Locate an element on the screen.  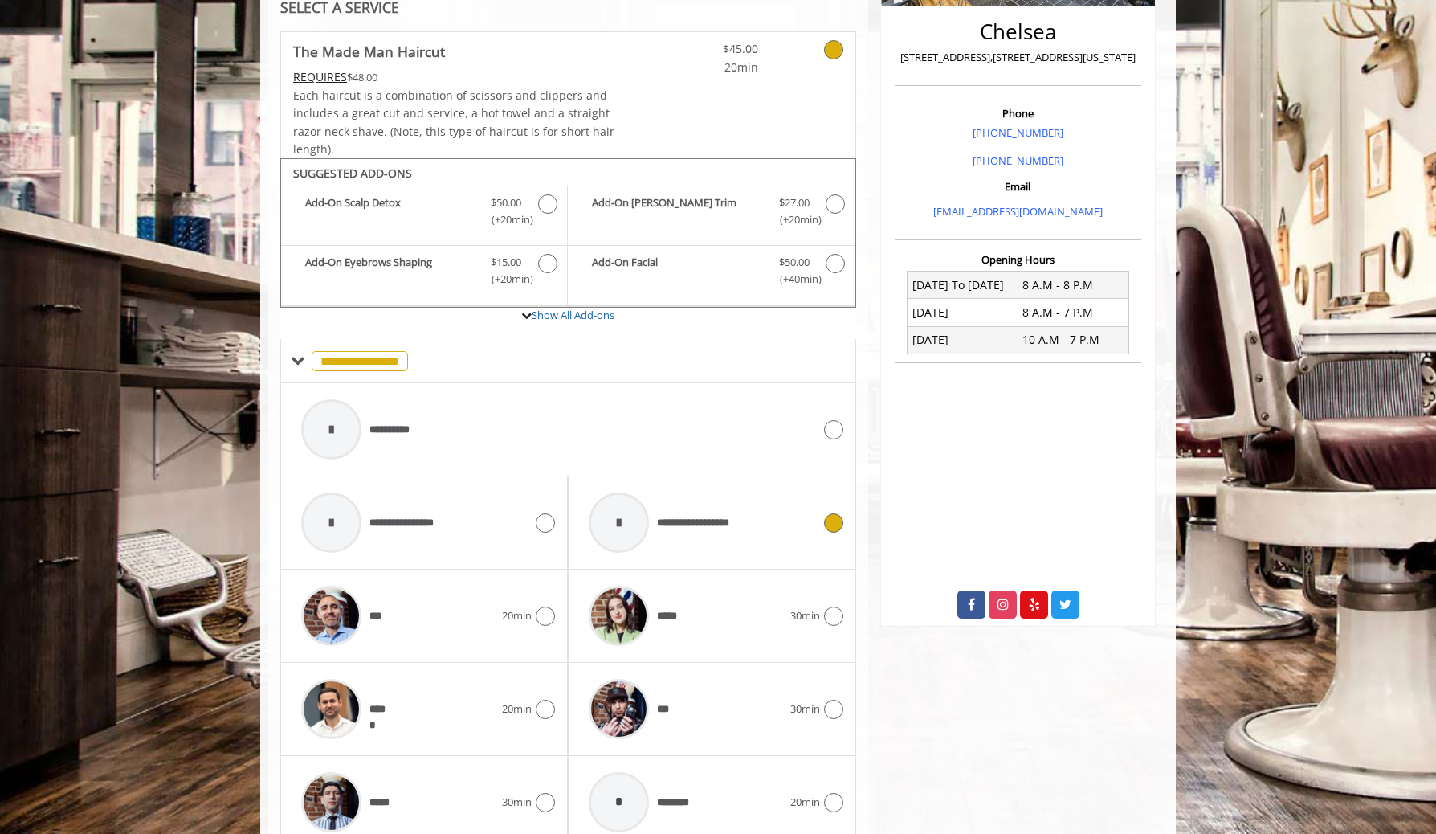
b: The Made Man Haircut is located at coordinates (369, 51).